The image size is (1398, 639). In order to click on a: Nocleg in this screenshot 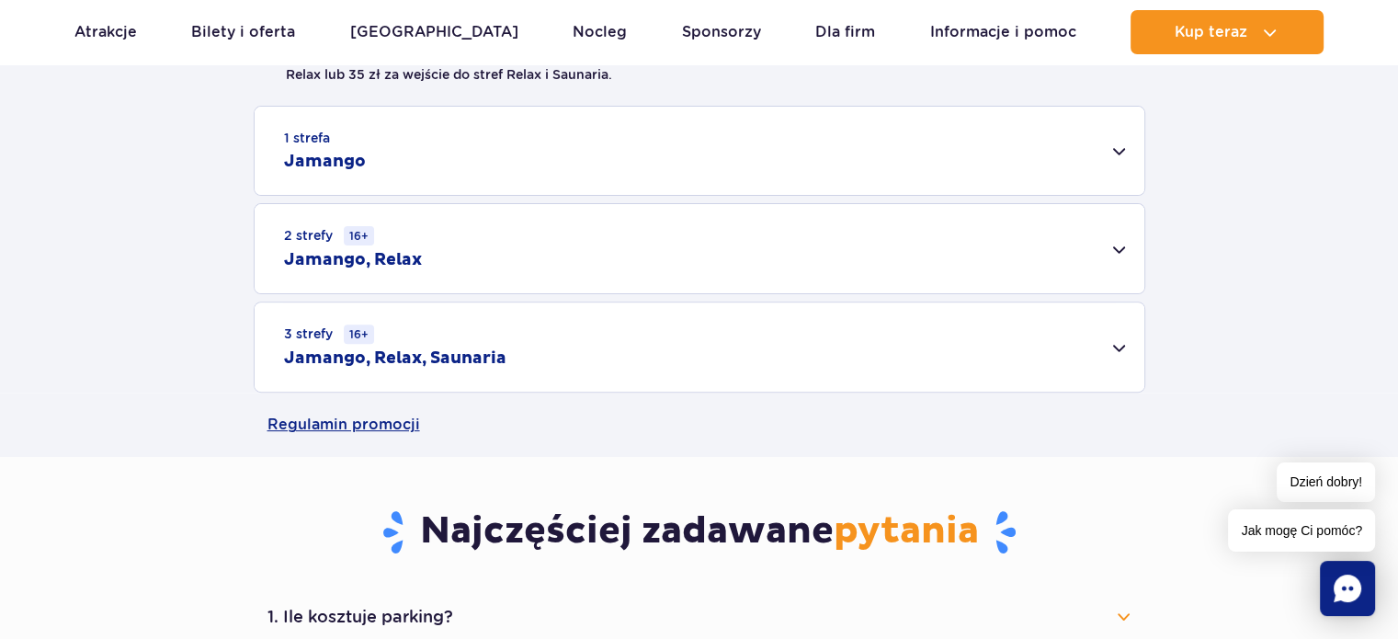, I will do `click(599, 32)`.